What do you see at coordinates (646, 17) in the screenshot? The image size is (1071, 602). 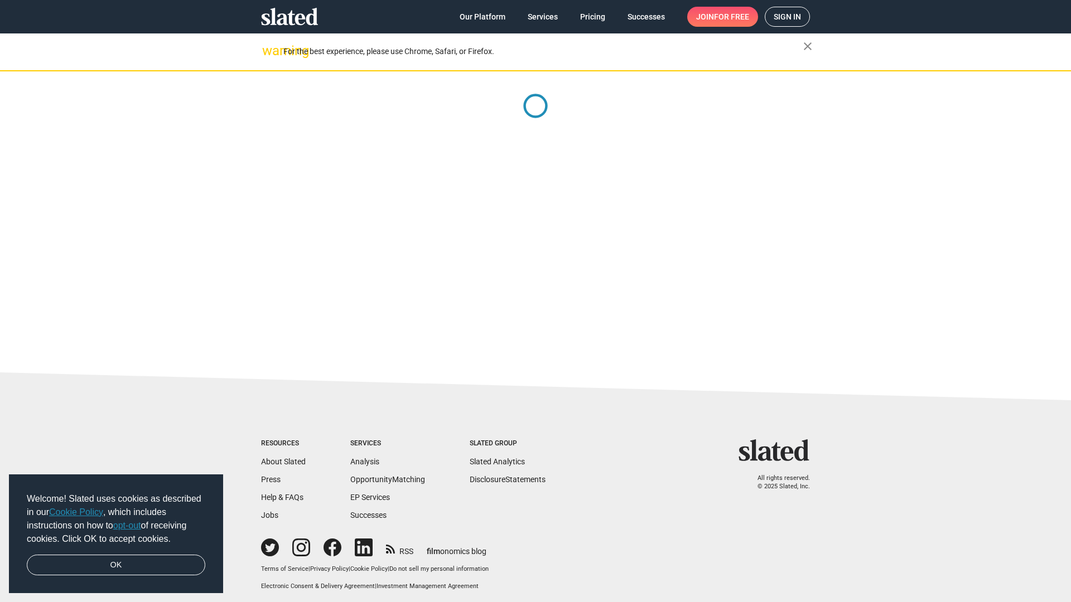 I see `span: Successes` at bounding box center [646, 17].